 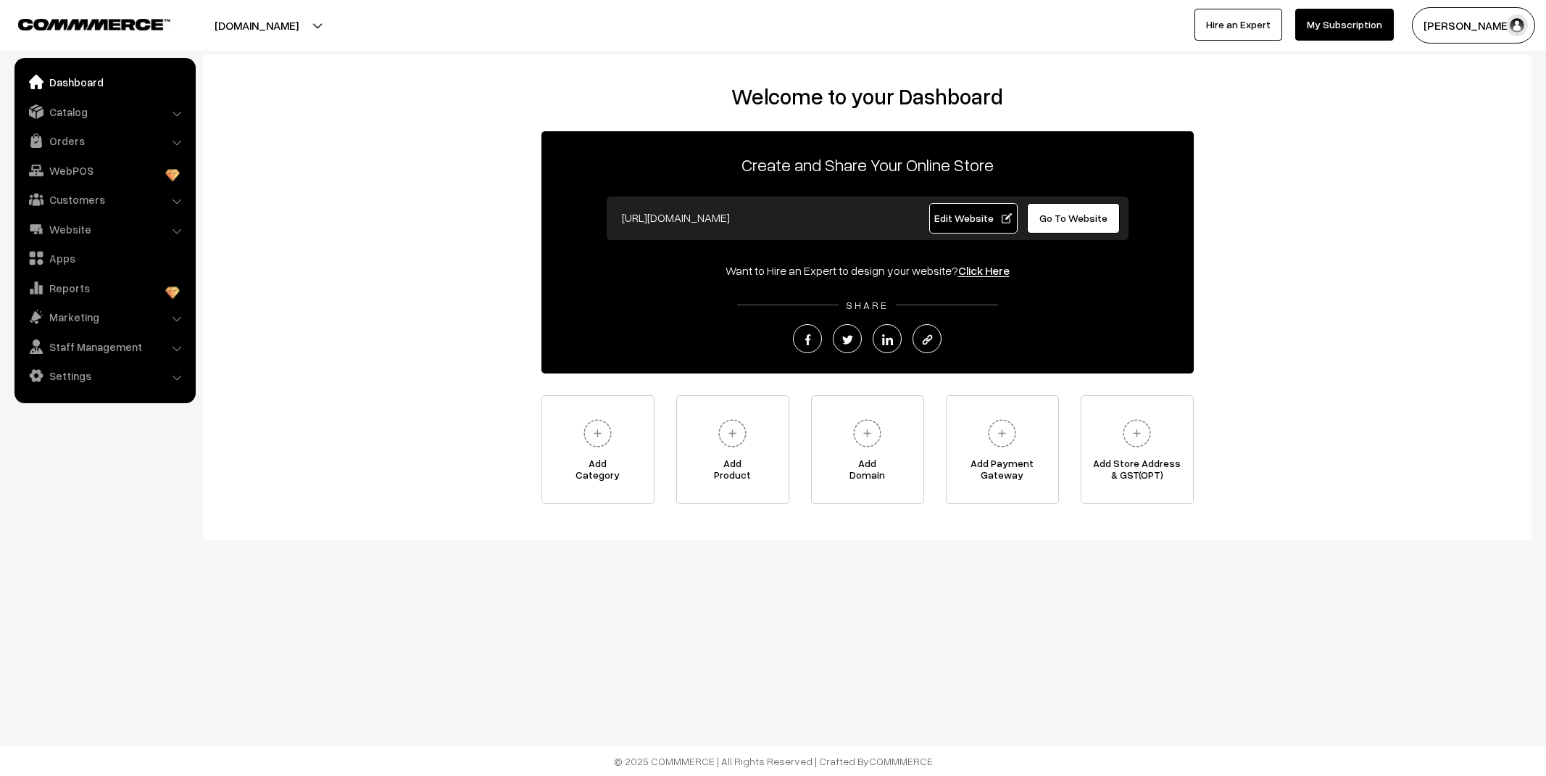 I want to click on a: Dashboard, so click(x=104, y=82).